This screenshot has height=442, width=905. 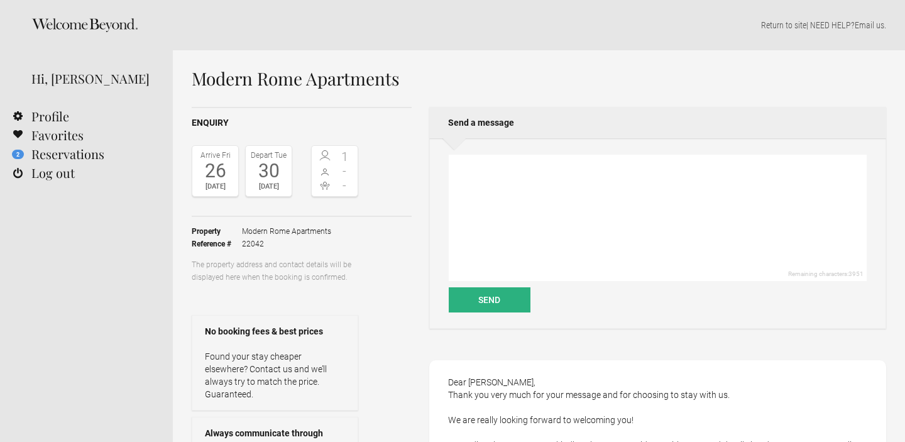 What do you see at coordinates (539, 79) in the screenshot?
I see `h1: Modern Rome Apartments` at bounding box center [539, 79].